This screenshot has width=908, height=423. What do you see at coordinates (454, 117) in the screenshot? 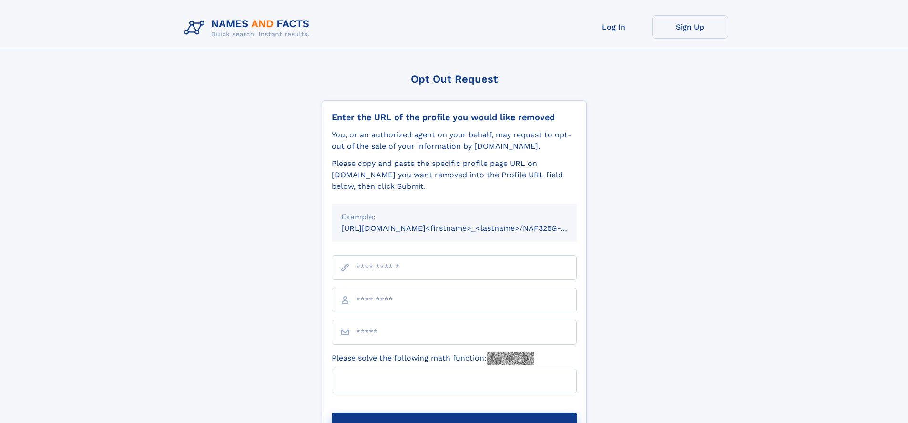
I see `div: Enter the URL of the profile you would like removed` at bounding box center [454, 117].